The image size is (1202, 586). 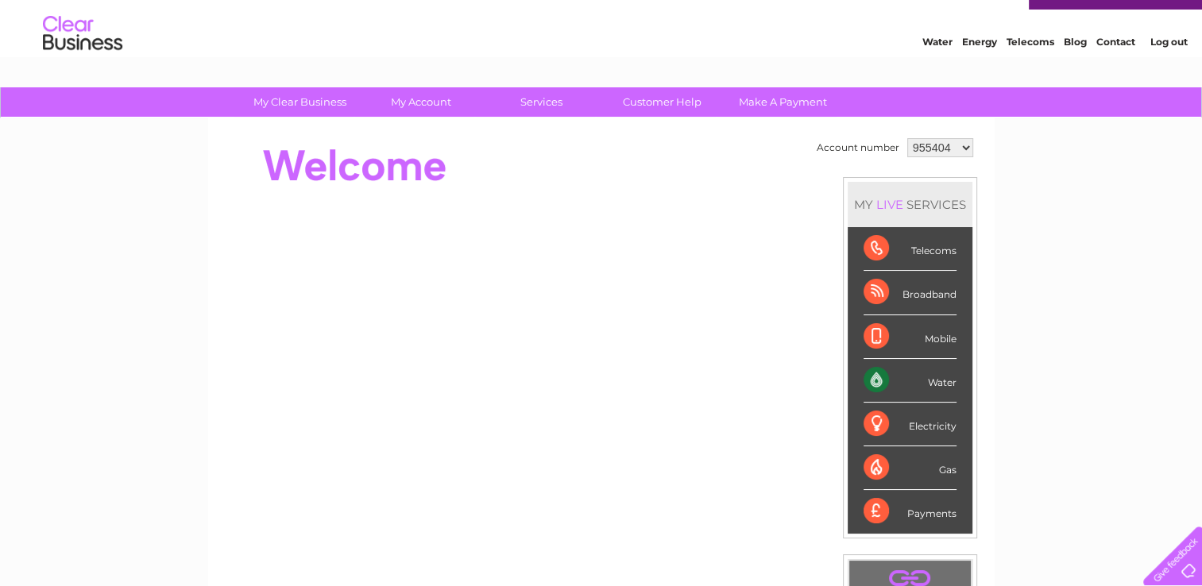 I want to click on div: Water, so click(x=910, y=381).